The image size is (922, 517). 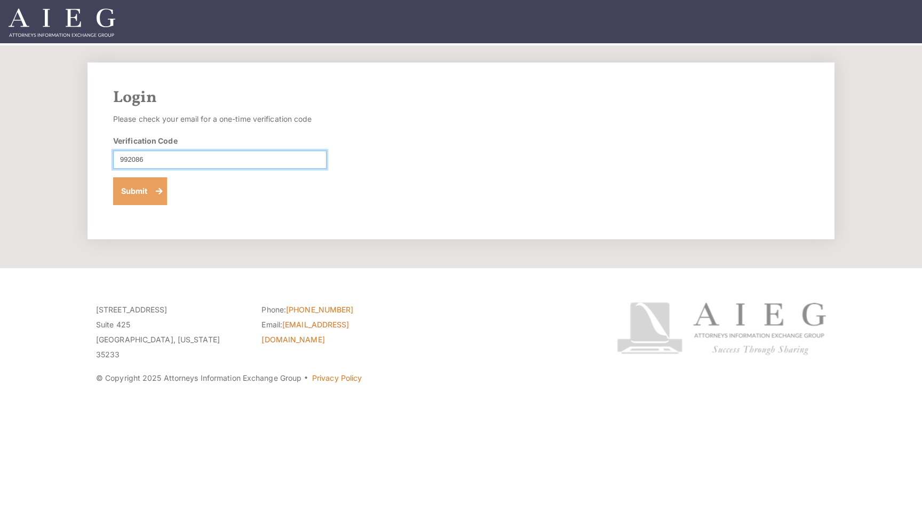 What do you see at coordinates (722, 328) in the screenshot?
I see `img: Attorneys Information Exchange Group logo` at bounding box center [722, 328].